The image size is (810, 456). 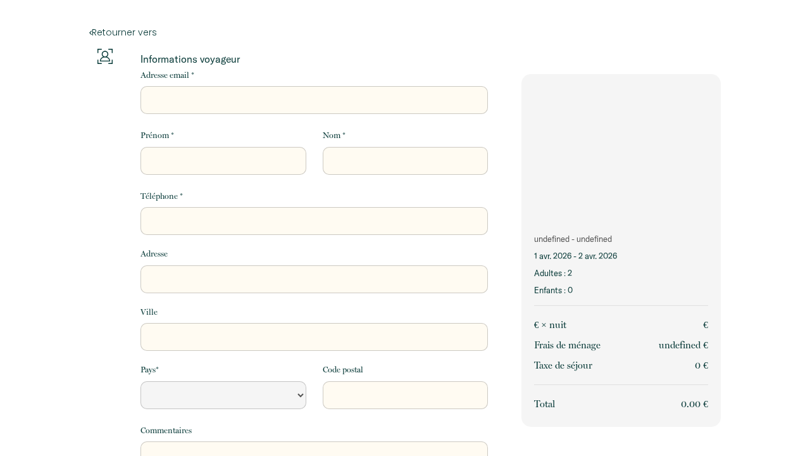 What do you see at coordinates (166, 430) in the screenshot?
I see `label: Commentaires` at bounding box center [166, 430].